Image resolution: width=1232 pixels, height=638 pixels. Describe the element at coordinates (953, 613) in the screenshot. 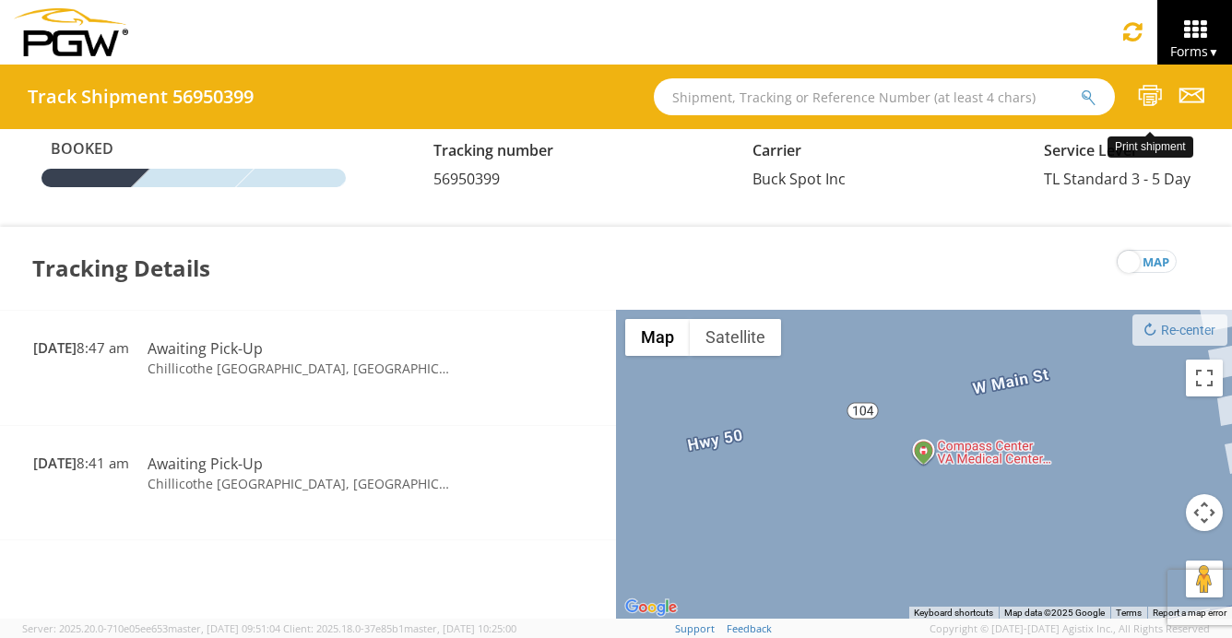

I see `button: Keyboard shortcuts` at that location.